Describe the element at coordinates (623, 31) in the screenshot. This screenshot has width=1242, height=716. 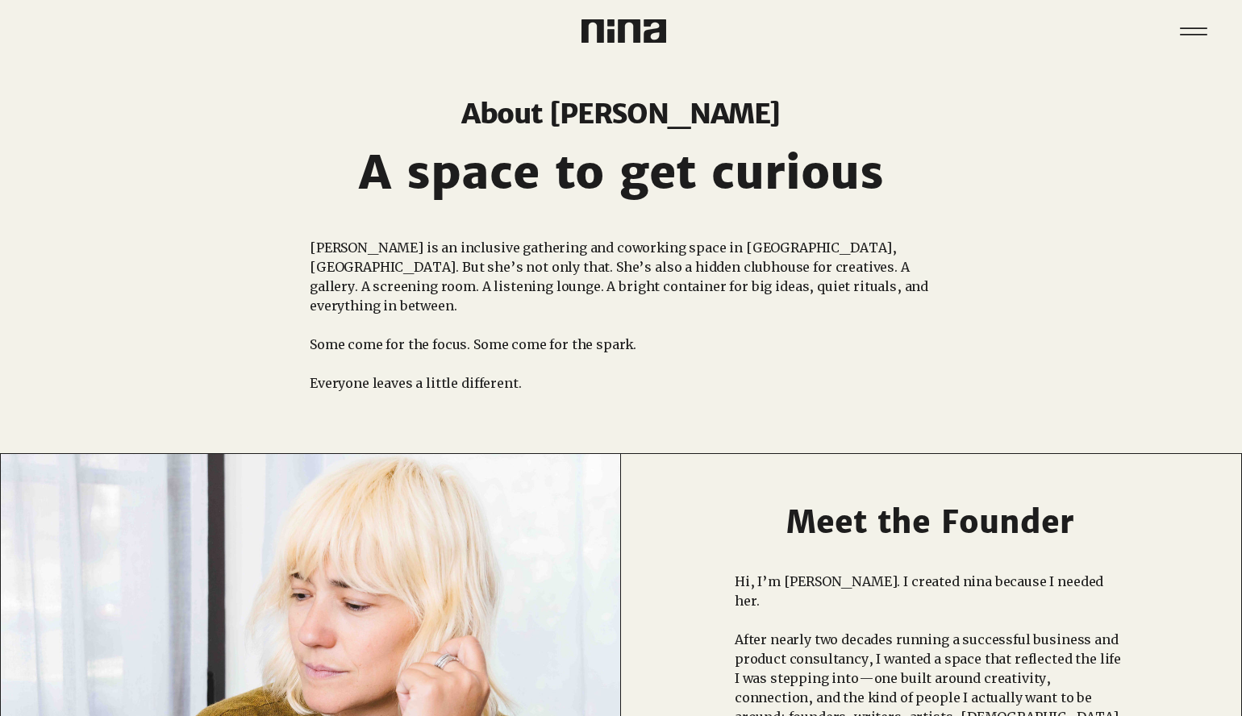
I see `img: Nina Logo CMYK_Charcoal.png` at that location.